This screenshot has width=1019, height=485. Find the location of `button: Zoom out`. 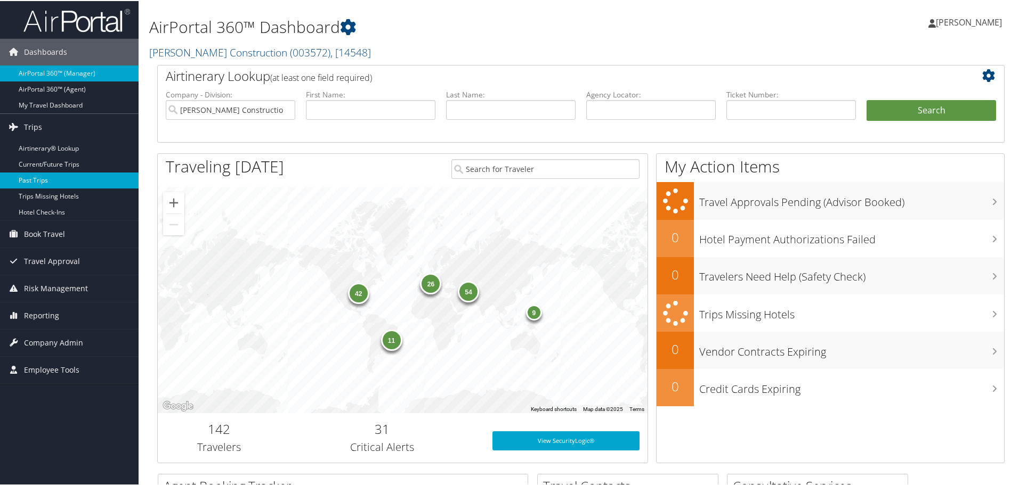

button: Zoom out is located at coordinates (174, 224).